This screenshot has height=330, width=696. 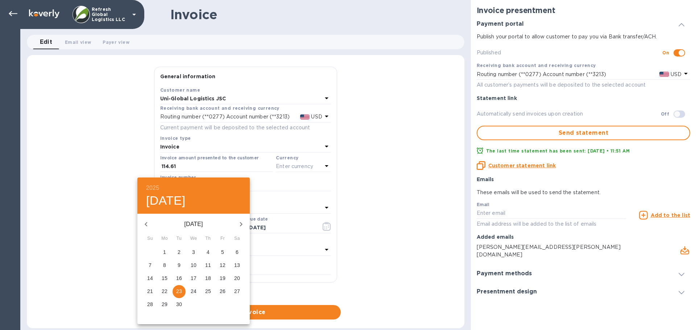 I want to click on button: 10, so click(x=194, y=266).